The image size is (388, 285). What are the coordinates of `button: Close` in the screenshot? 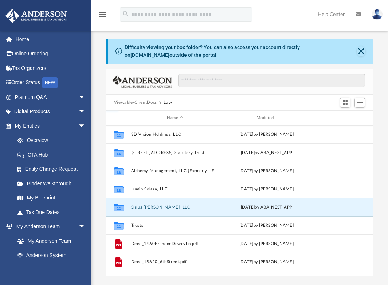 It's located at (361, 51).